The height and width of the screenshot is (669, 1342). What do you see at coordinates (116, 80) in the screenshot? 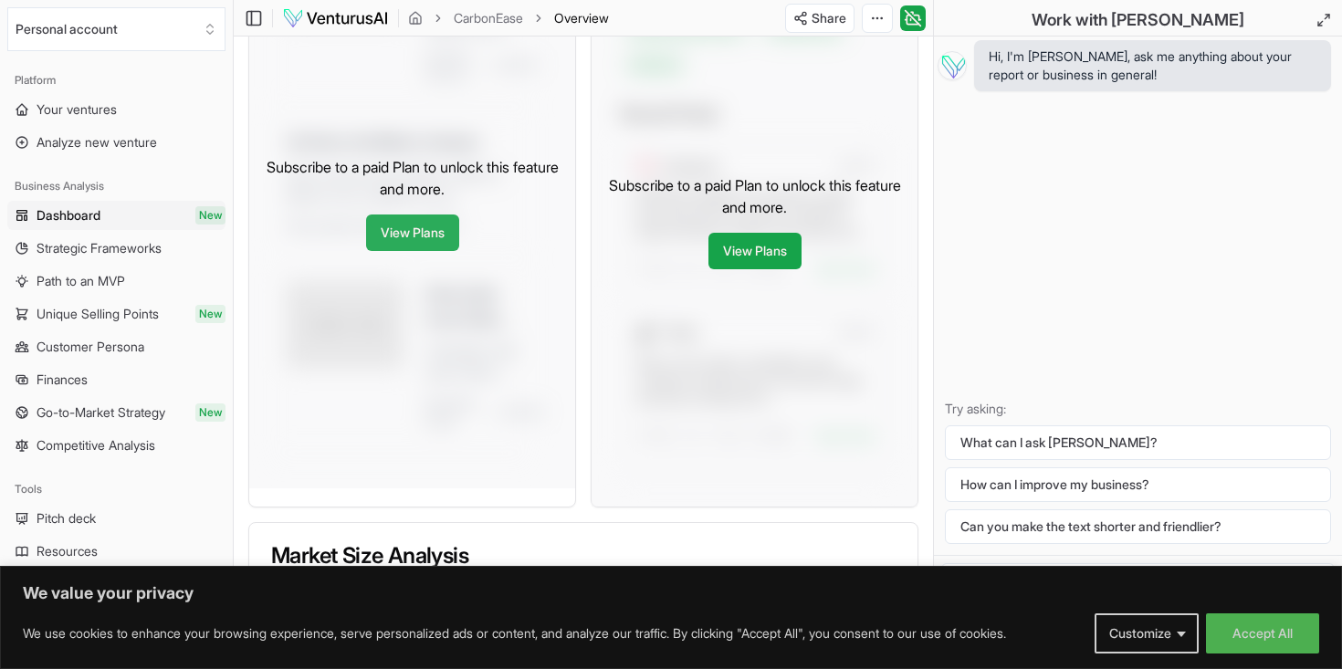
I see `div: Platform` at bounding box center [116, 80].